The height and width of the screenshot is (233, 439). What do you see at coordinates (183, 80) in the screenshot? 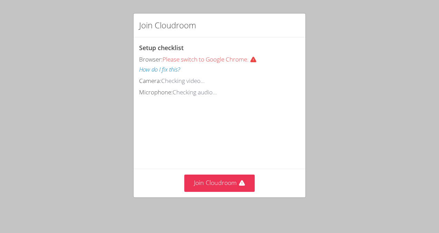
I see `span: Checking video...` at bounding box center [183, 80].